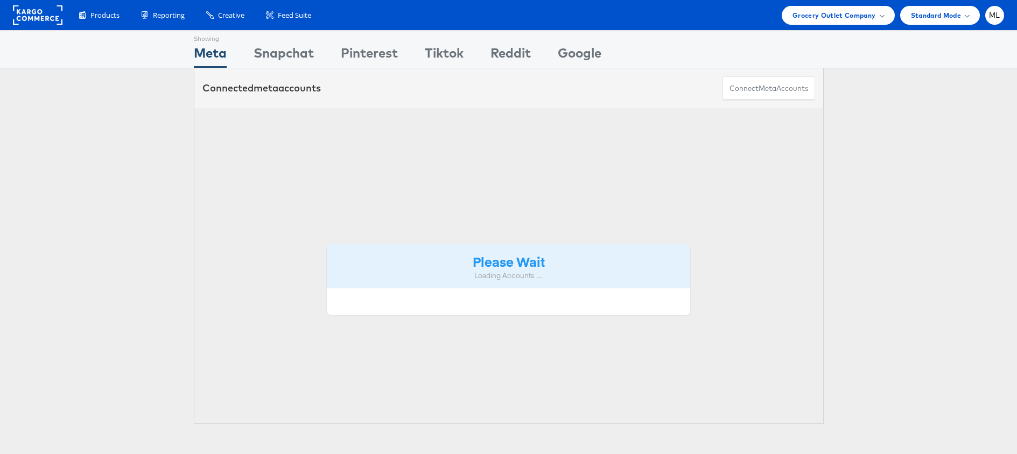 This screenshot has height=454, width=1017. What do you see at coordinates (579, 55) in the screenshot?
I see `div: Google` at bounding box center [579, 55].